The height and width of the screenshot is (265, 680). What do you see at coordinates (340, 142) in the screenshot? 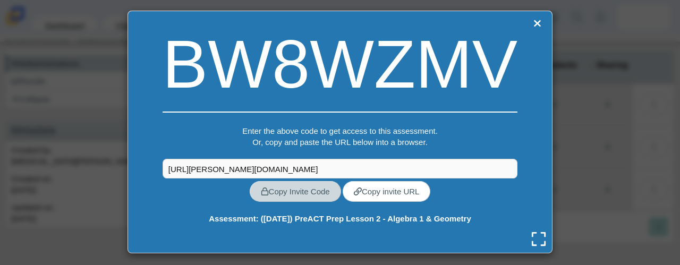
I see `div: Enter the above code to get access to this assessment. Or, copy and paste the URL below into a br...` at bounding box center [340, 142].